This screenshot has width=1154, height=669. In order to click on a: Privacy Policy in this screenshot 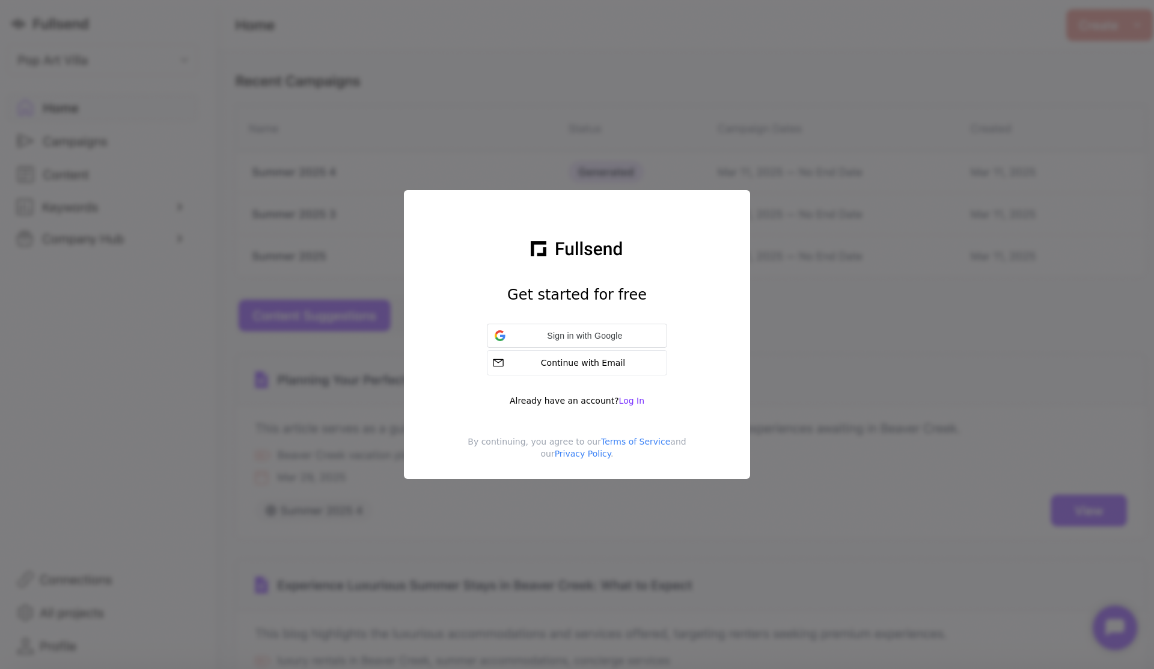, I will do `click(583, 453)`.